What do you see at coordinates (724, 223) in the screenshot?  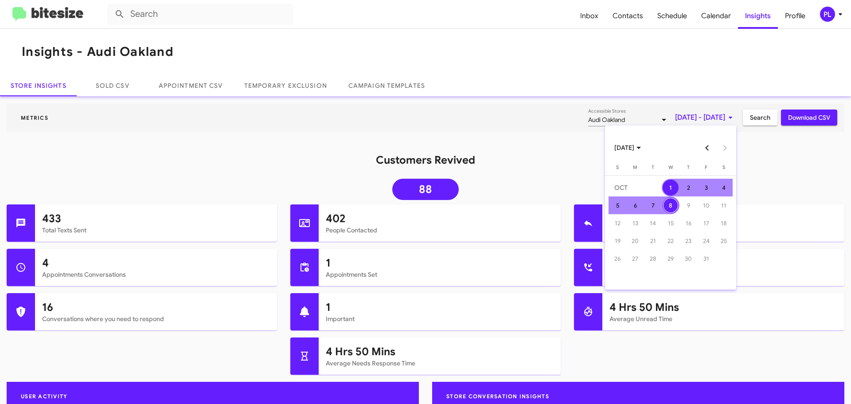 I see `div: 18` at bounding box center [724, 223].